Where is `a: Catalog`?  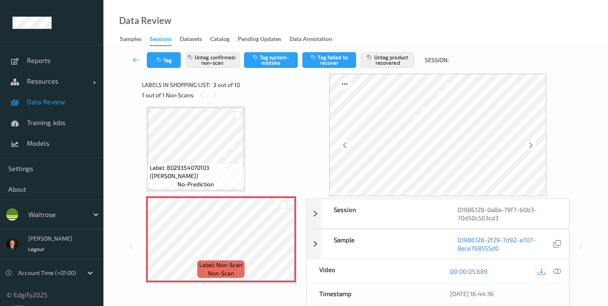
a: Catalog is located at coordinates (224, 39).